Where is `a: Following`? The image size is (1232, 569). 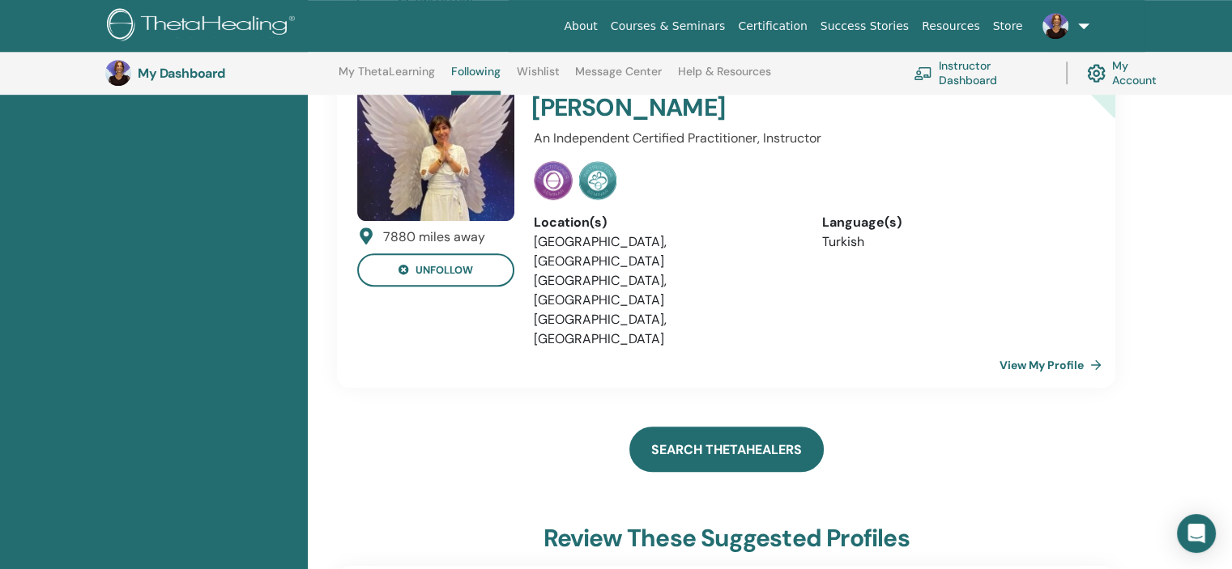 a: Following is located at coordinates (475, 79).